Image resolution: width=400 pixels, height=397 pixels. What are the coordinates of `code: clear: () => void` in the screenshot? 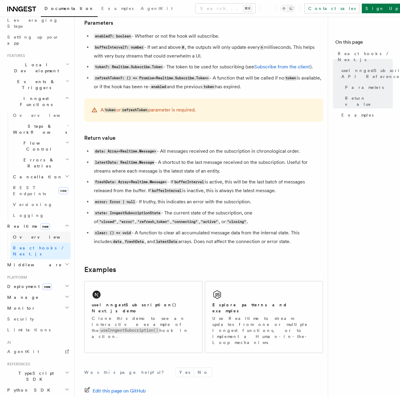 It's located at (113, 233).